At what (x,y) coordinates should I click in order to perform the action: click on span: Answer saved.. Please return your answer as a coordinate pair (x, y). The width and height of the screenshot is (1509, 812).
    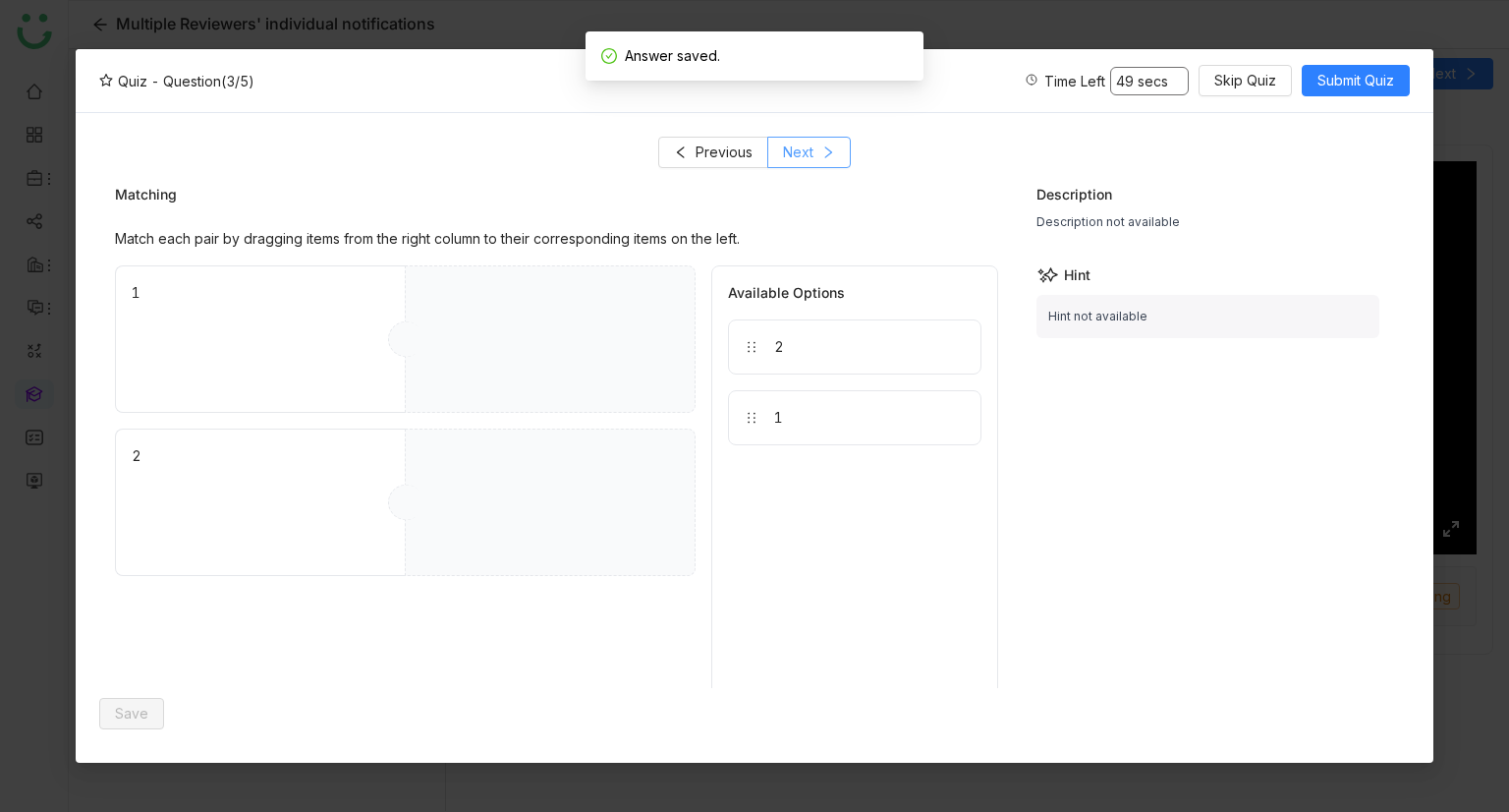
    Looking at the image, I should click on (672, 55).